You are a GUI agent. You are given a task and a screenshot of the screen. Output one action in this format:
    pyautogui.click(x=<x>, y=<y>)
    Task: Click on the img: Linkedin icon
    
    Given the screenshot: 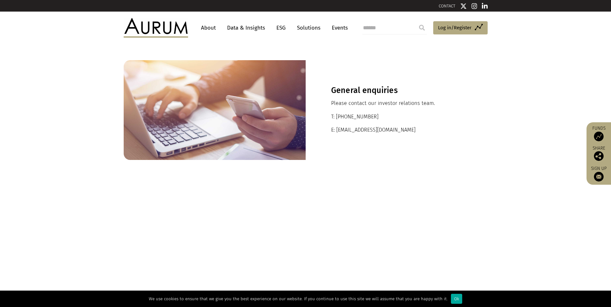 What is the action you would take?
    pyautogui.click(x=485, y=6)
    